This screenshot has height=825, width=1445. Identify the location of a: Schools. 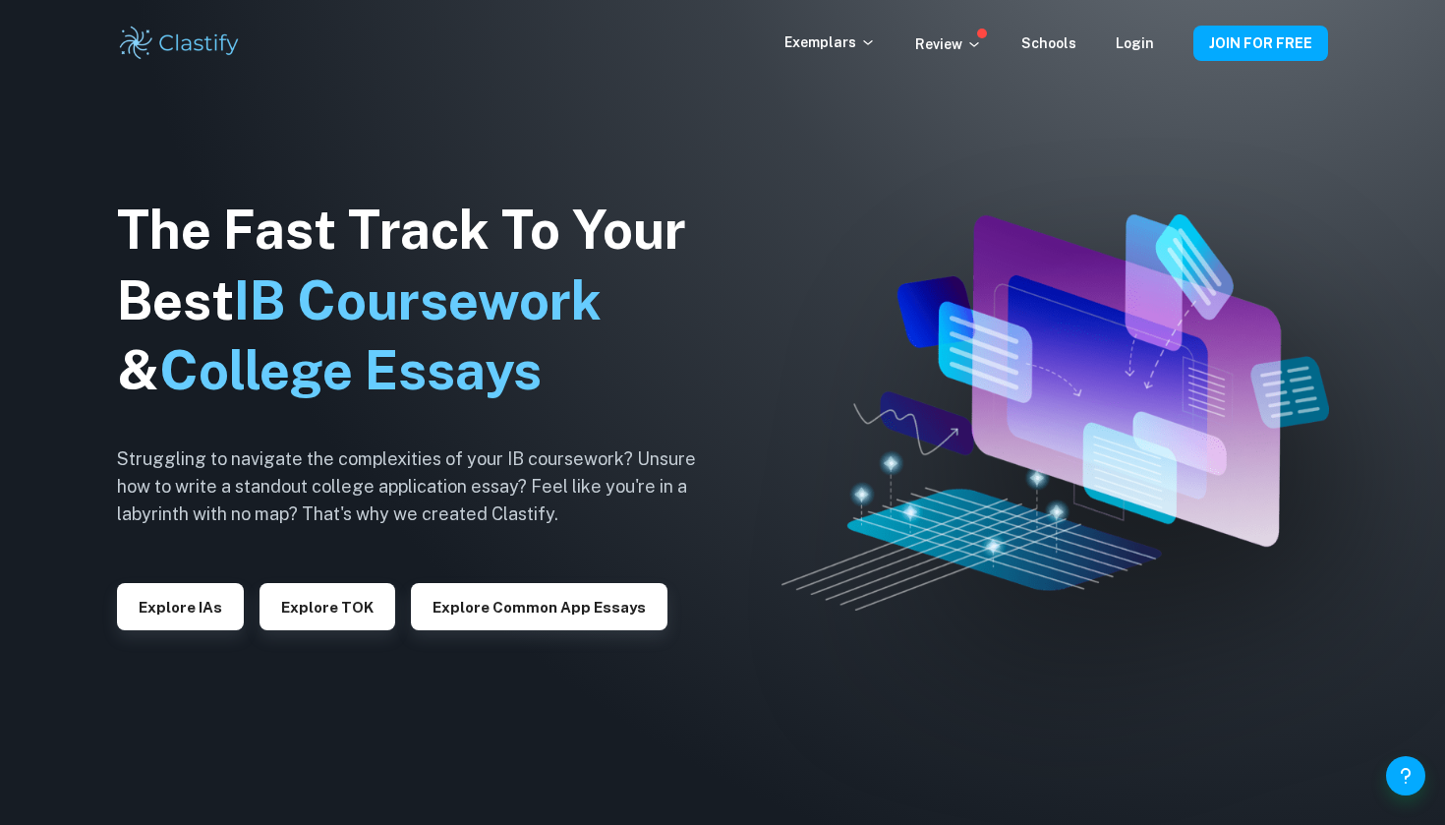
(1049, 43).